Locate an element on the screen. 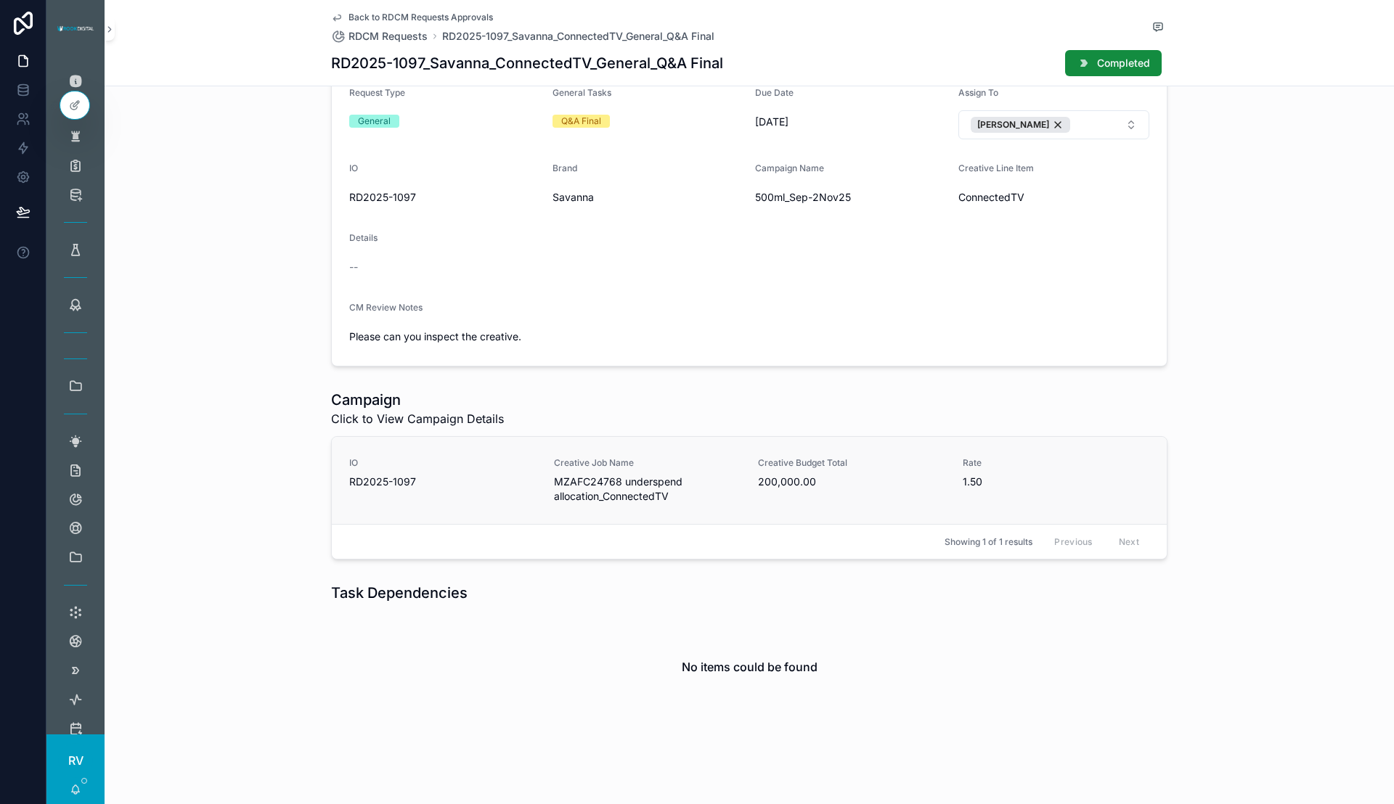 This screenshot has width=1394, height=804. span: Back to RDCM Requests Approvals is located at coordinates (420, 17).